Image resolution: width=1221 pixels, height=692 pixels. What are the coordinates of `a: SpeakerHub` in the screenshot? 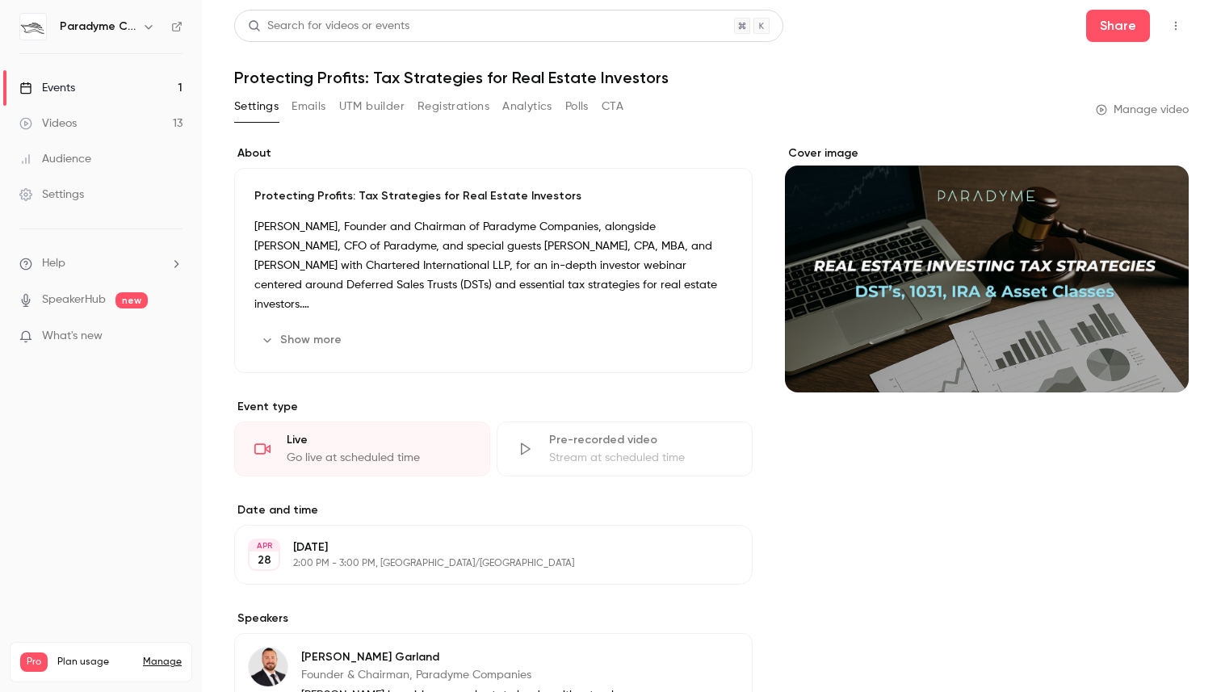 It's located at (74, 300).